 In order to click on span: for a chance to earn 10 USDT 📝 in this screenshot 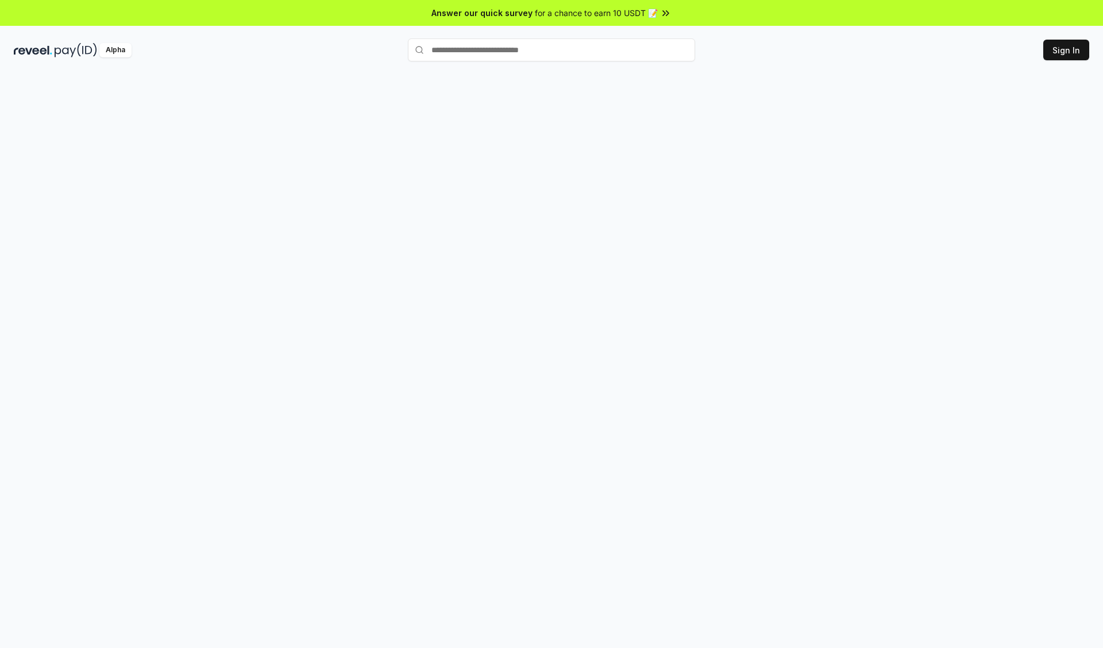, I will do `click(596, 13)`.